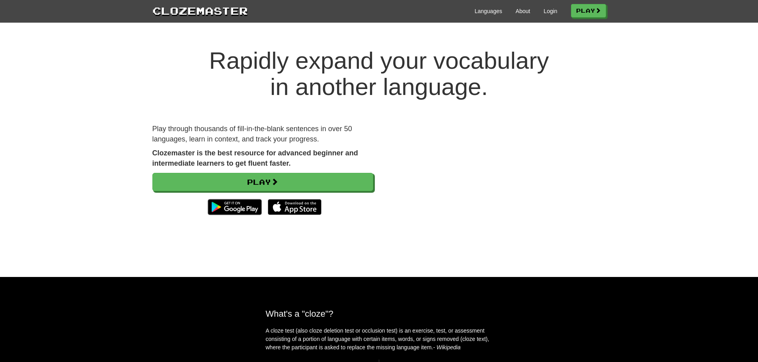 This screenshot has height=362, width=758. Describe the element at coordinates (379, 339) in the screenshot. I see `p: A cloze test (also cloze deletion test or occlusion test) is an exercise, test, or assessment con...` at that location.